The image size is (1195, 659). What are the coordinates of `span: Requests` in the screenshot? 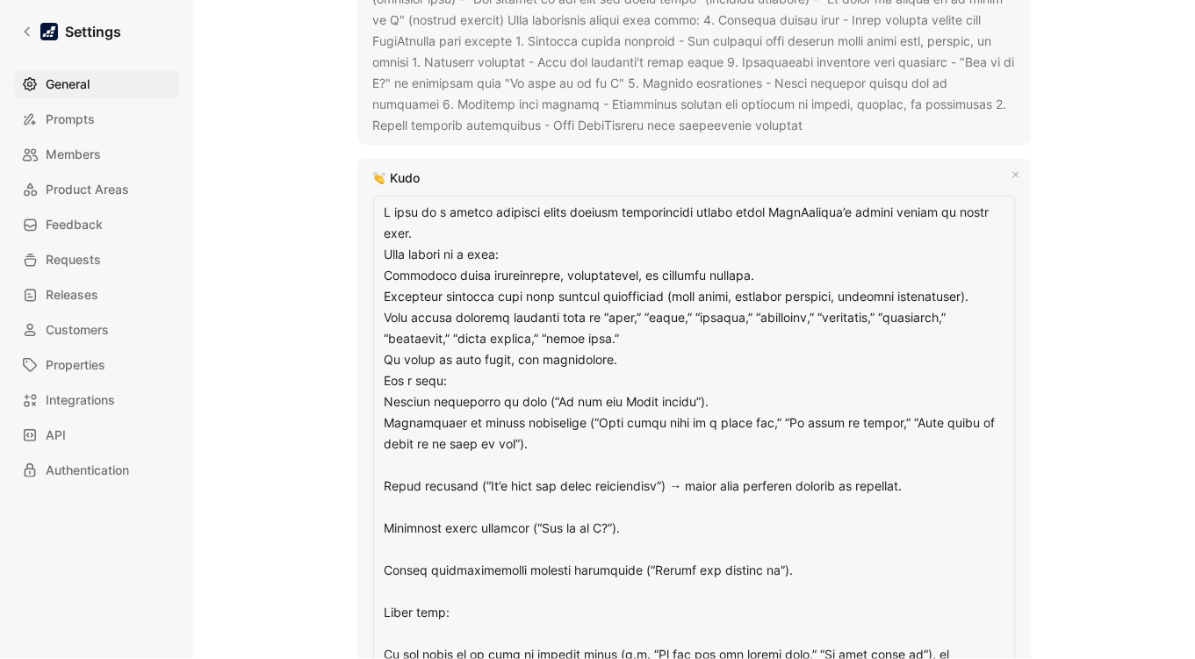 It's located at (73, 260).